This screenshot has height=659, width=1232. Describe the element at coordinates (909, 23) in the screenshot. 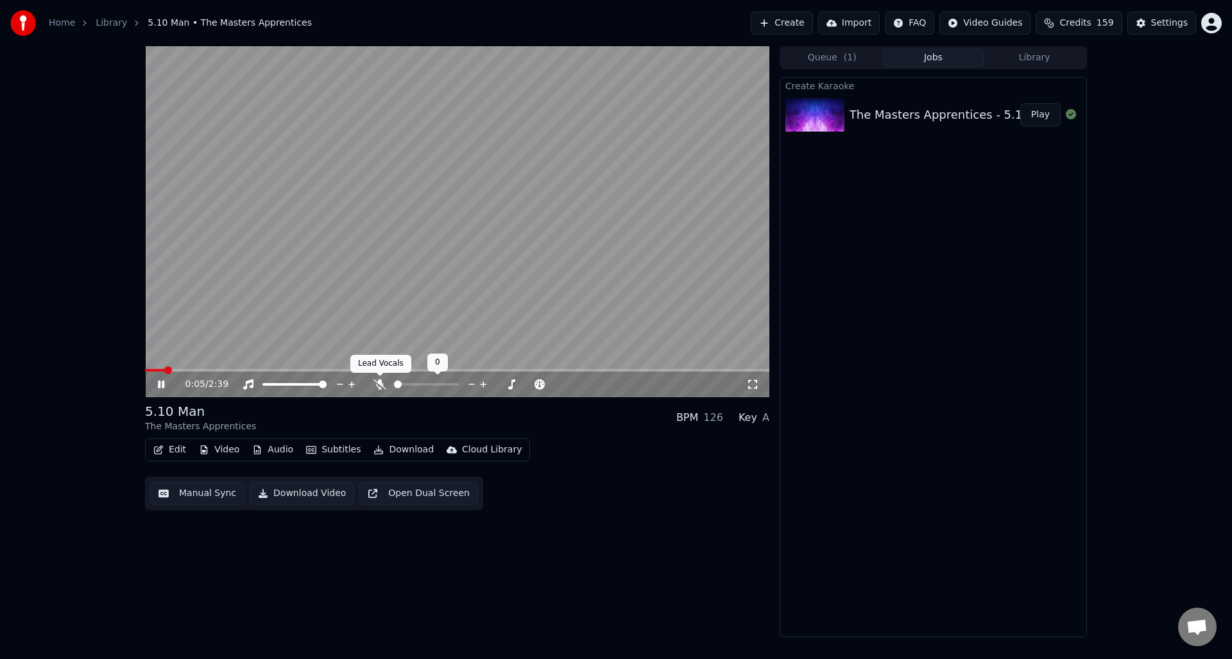

I see `button: FAQ` at that location.